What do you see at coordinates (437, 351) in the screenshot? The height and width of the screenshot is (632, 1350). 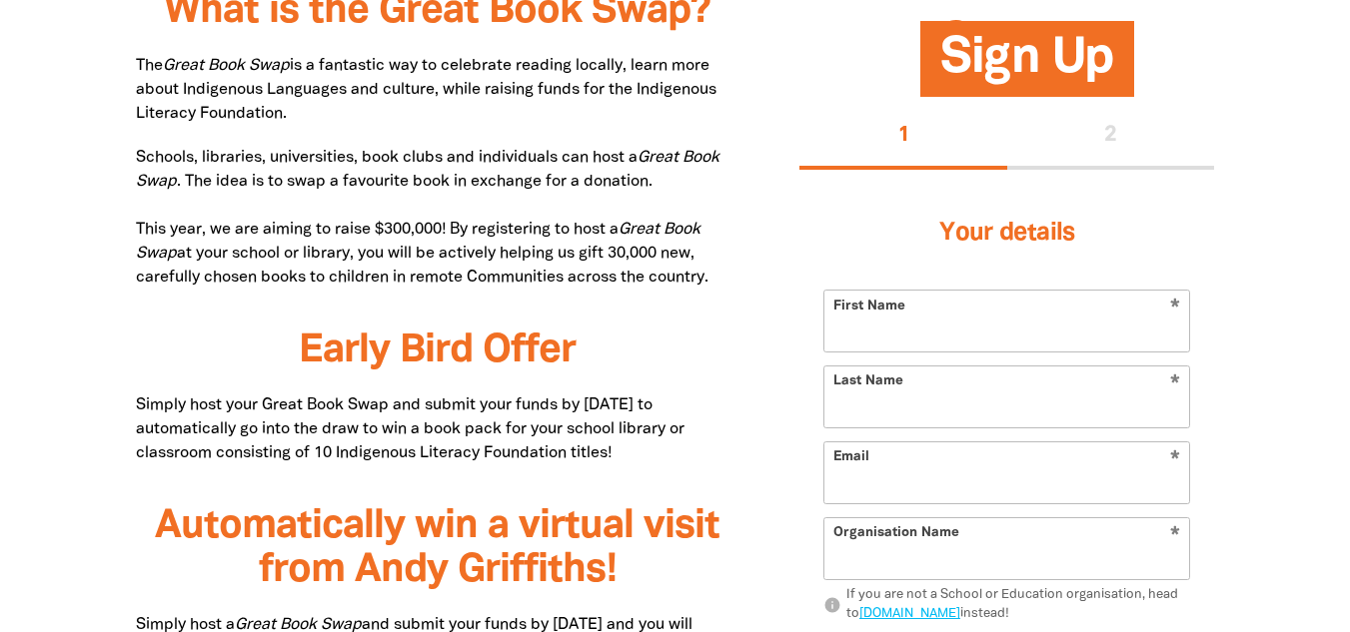 I see `span: Early Bird Offer` at bounding box center [437, 351].